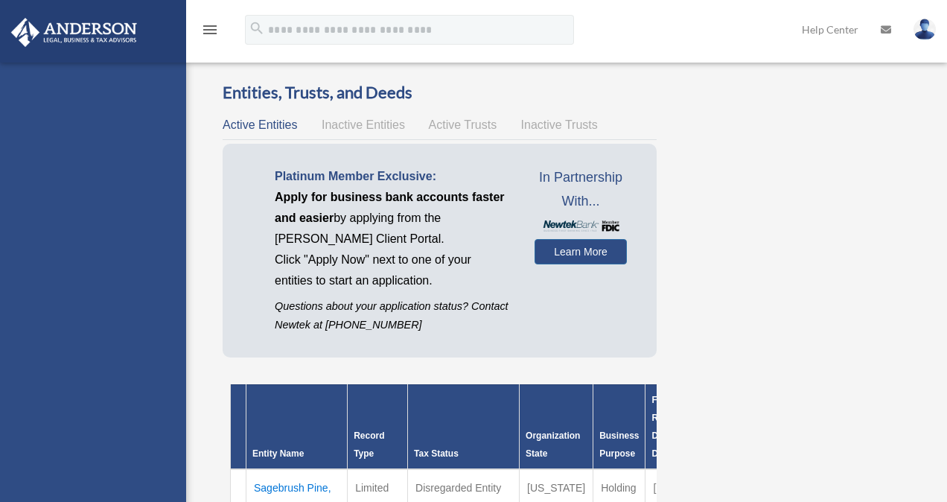 The height and width of the screenshot is (502, 947). Describe the element at coordinates (210, 32) in the screenshot. I see `a: menu` at that location.